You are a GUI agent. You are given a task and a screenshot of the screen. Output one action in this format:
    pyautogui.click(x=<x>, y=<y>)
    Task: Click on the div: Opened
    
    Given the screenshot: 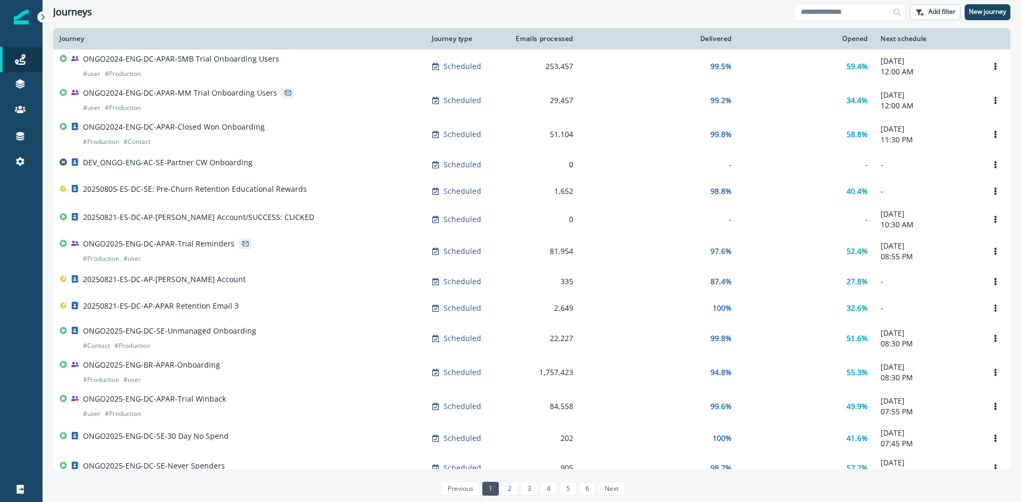 What is the action you would take?
    pyautogui.click(x=806, y=39)
    